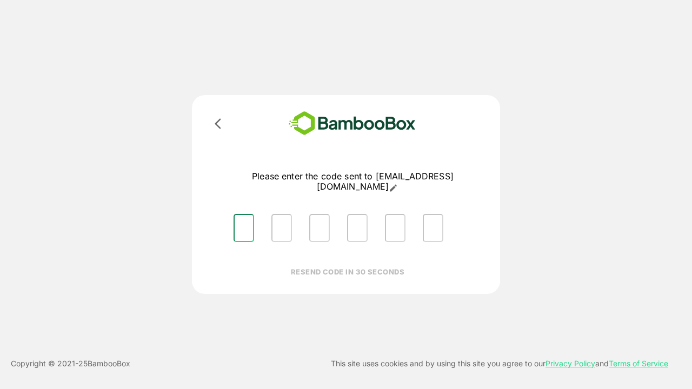 The image size is (692, 389). Describe the element at coordinates (395, 228) in the screenshot. I see `input: Please enter OTP character 5` at that location.